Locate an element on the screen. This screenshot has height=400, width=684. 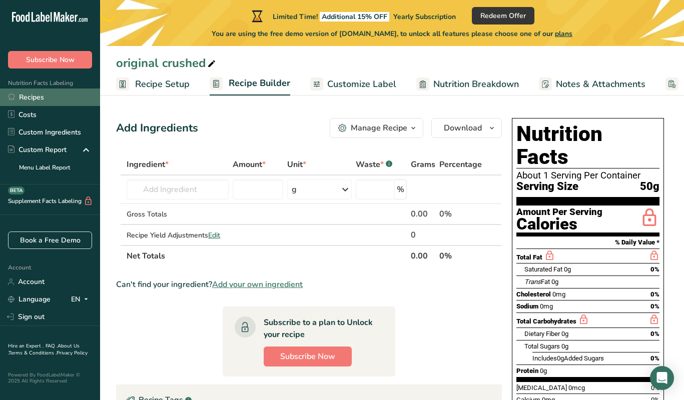
th: 0% is located at coordinates (460, 256).